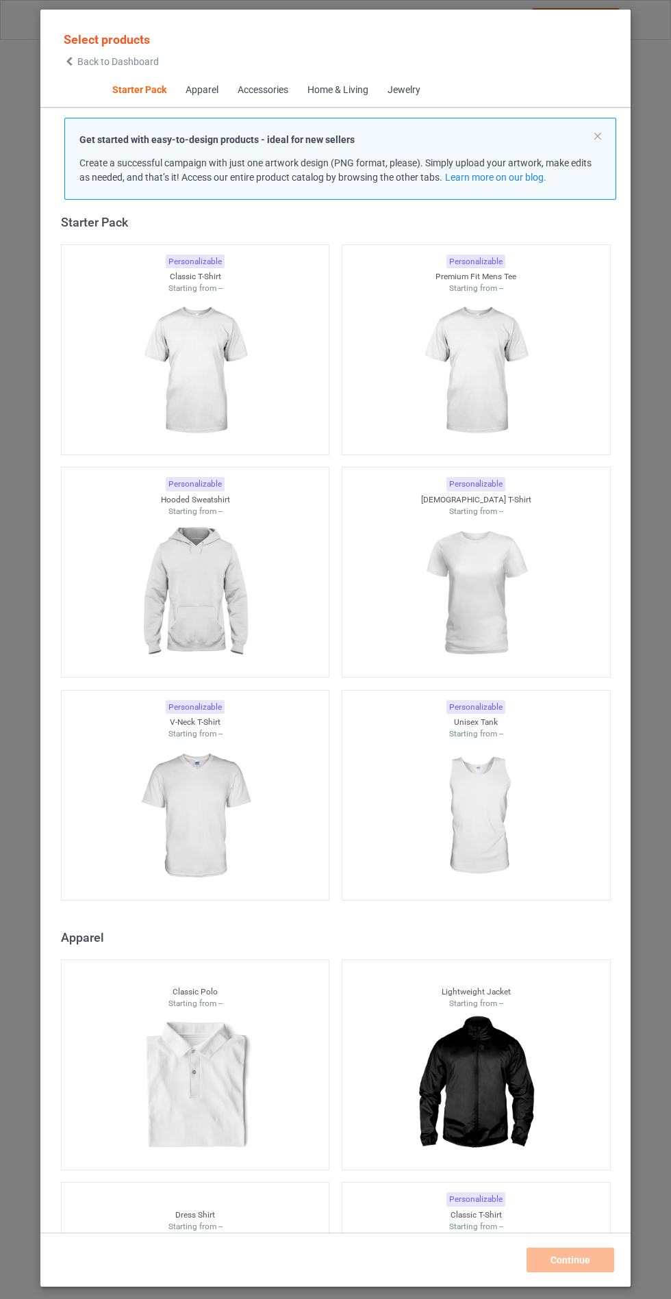  I want to click on span: Select products, so click(107, 39).